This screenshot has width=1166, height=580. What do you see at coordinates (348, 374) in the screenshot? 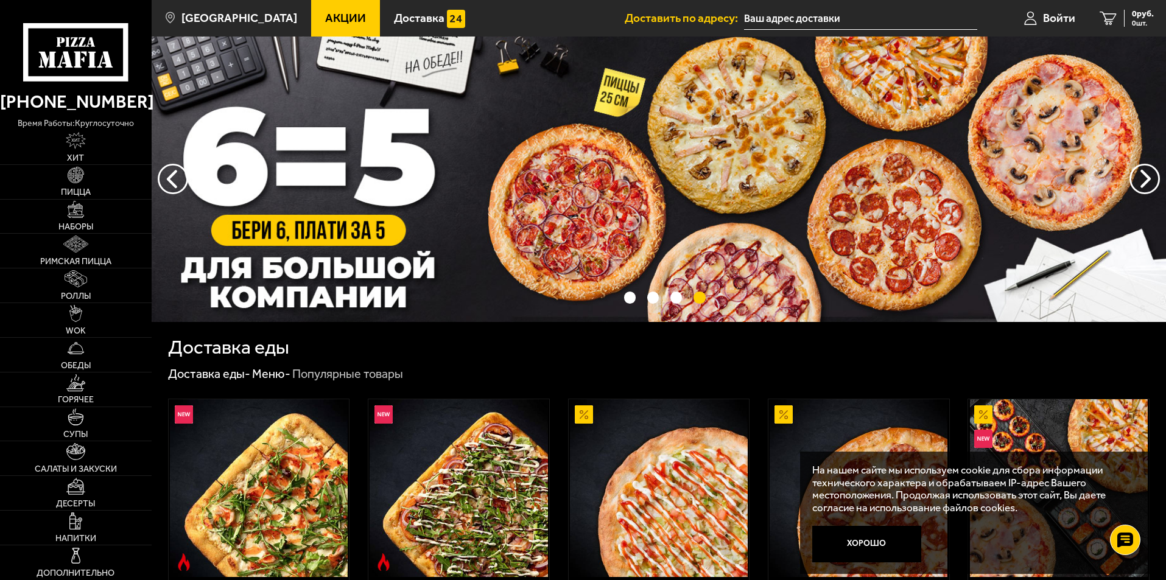
I see `div: Популярные товары` at bounding box center [348, 374].